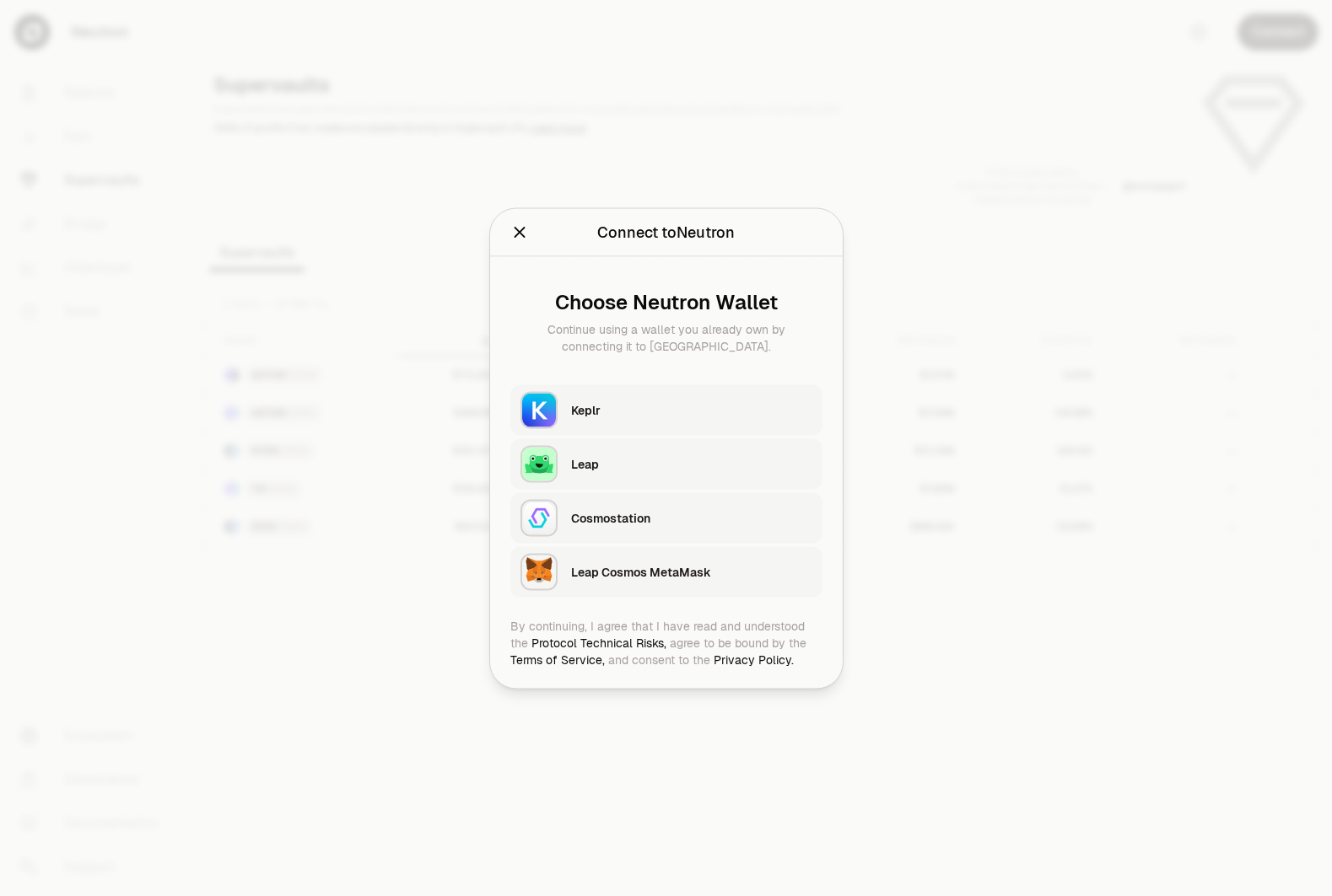  I want to click on button: Leap Cosmos MetaMaskLeap Cosmos MetaMask, so click(666, 572).